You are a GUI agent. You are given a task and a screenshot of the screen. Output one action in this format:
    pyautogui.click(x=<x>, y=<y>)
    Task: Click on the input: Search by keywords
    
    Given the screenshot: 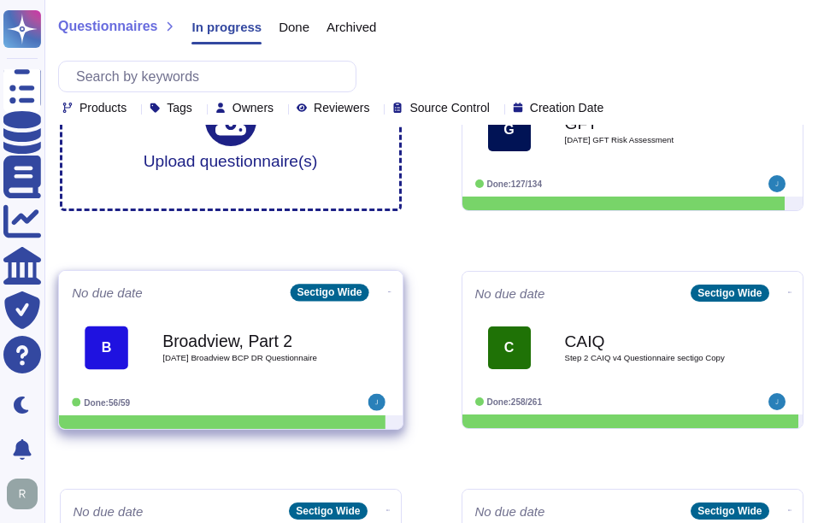 What is the action you would take?
    pyautogui.click(x=211, y=76)
    